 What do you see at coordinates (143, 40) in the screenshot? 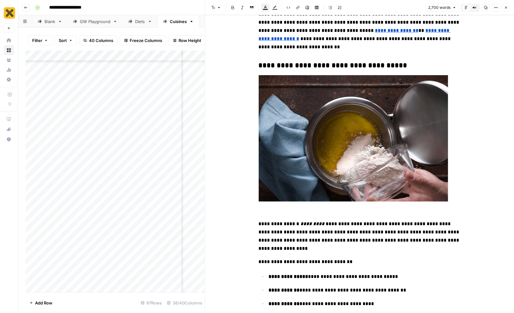
I see `button: Freeze Columns` at bounding box center [143, 40].